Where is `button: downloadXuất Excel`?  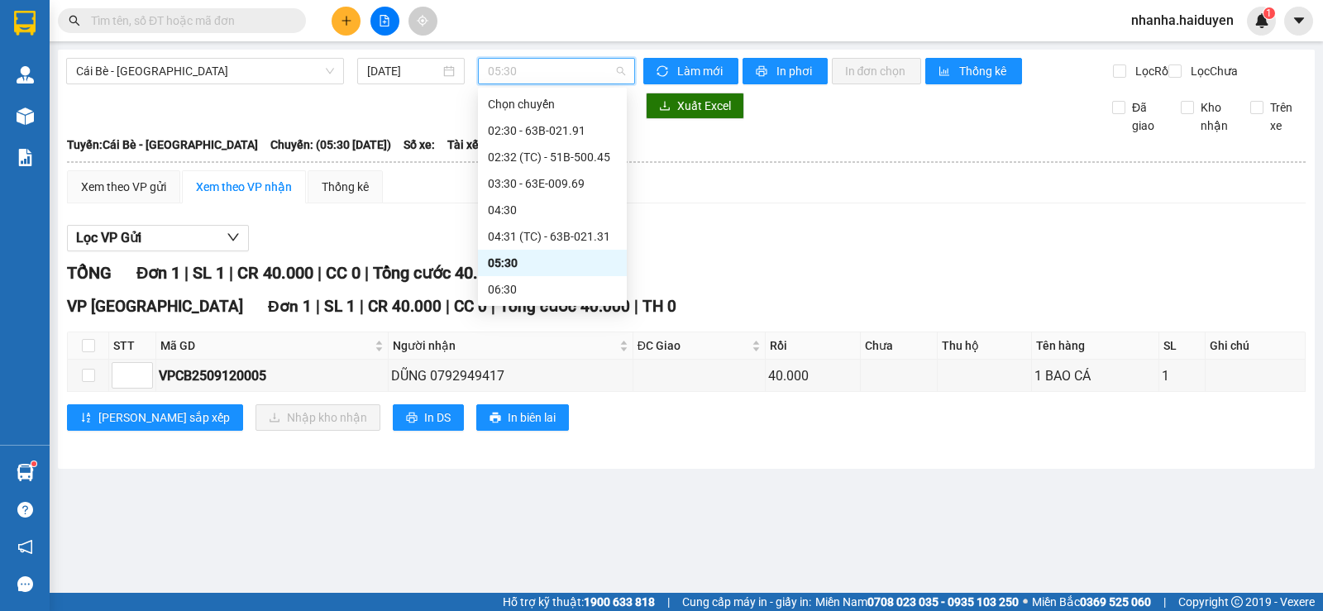
button: downloadXuất Excel is located at coordinates (695, 106).